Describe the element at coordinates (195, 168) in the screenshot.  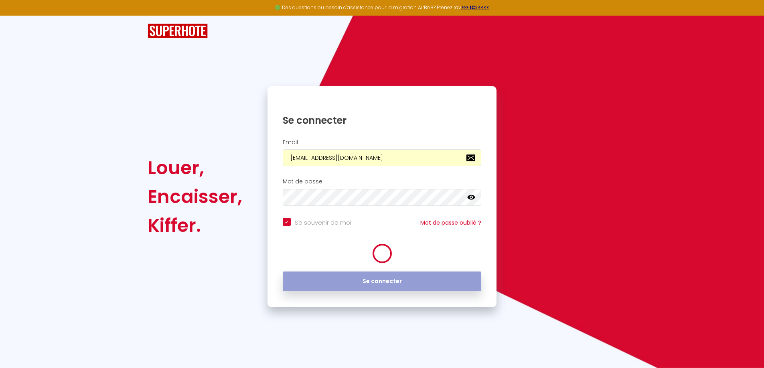
I see `div: Louer,` at that location.